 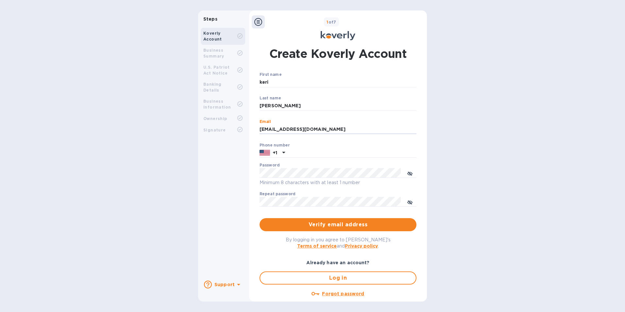 What do you see at coordinates (210, 19) in the screenshot?
I see `b: Steps` at bounding box center [210, 19].